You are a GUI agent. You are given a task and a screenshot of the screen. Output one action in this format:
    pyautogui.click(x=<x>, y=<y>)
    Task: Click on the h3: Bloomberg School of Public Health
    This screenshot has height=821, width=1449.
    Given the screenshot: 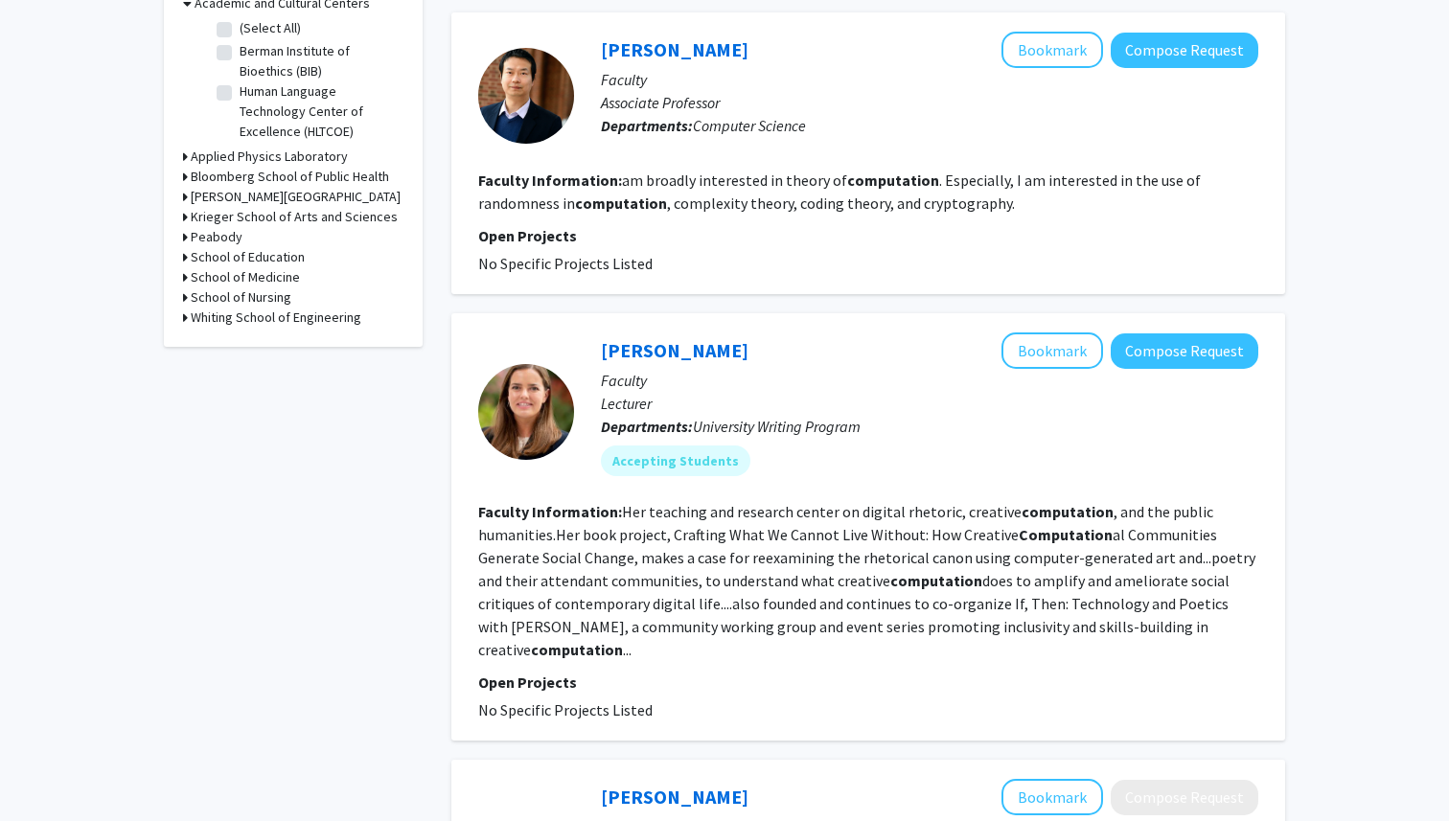 What is the action you would take?
    pyautogui.click(x=289, y=176)
    